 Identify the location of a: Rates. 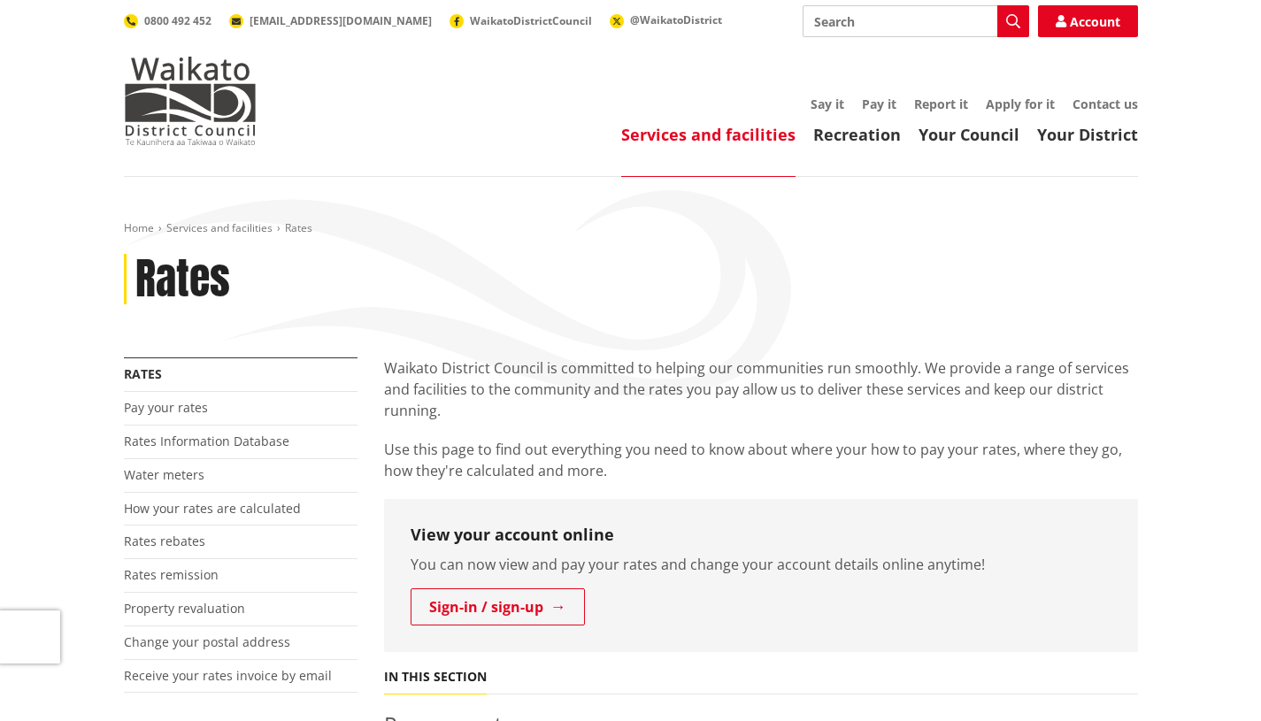
(142, 373).